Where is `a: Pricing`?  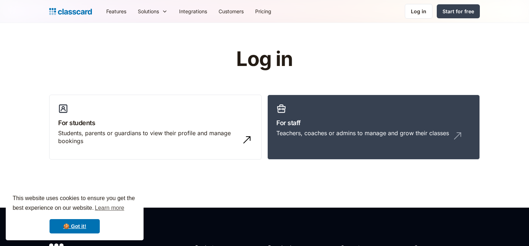 a: Pricing is located at coordinates (263, 11).